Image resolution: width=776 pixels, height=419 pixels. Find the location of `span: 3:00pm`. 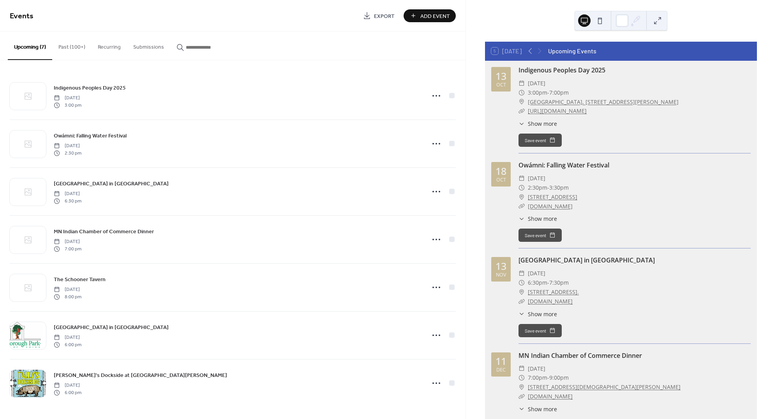

span: 3:00pm is located at coordinates (537, 93).